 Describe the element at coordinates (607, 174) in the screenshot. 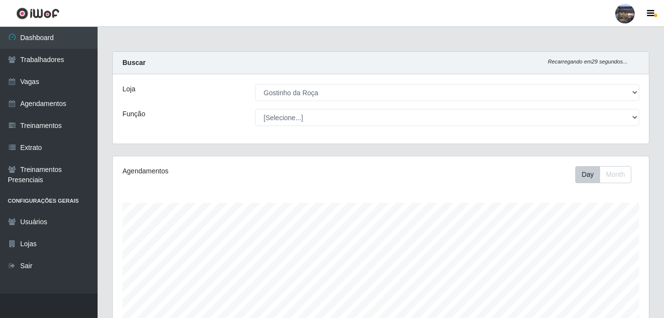

I see `div: Toolbar with button groups` at that location.